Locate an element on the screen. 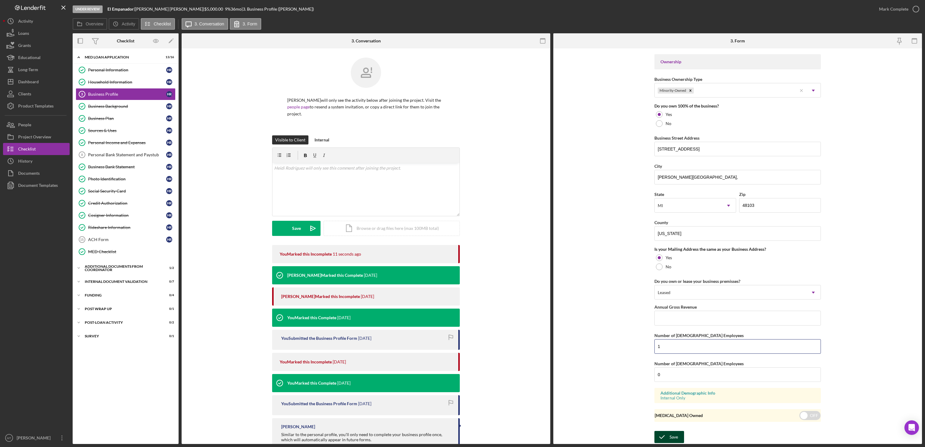 This screenshot has height=447, width=925. a: Photo IdentificationHR is located at coordinates (126, 179).